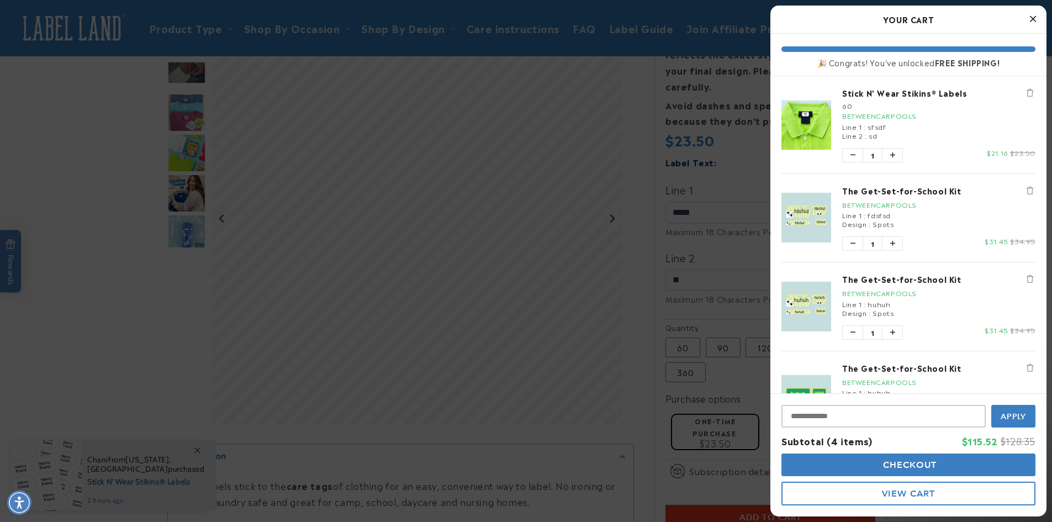 This screenshot has width=1052, height=522. What do you see at coordinates (92, 72) in the screenshot?
I see `button: Do these labels need ironing?` at bounding box center [92, 72].